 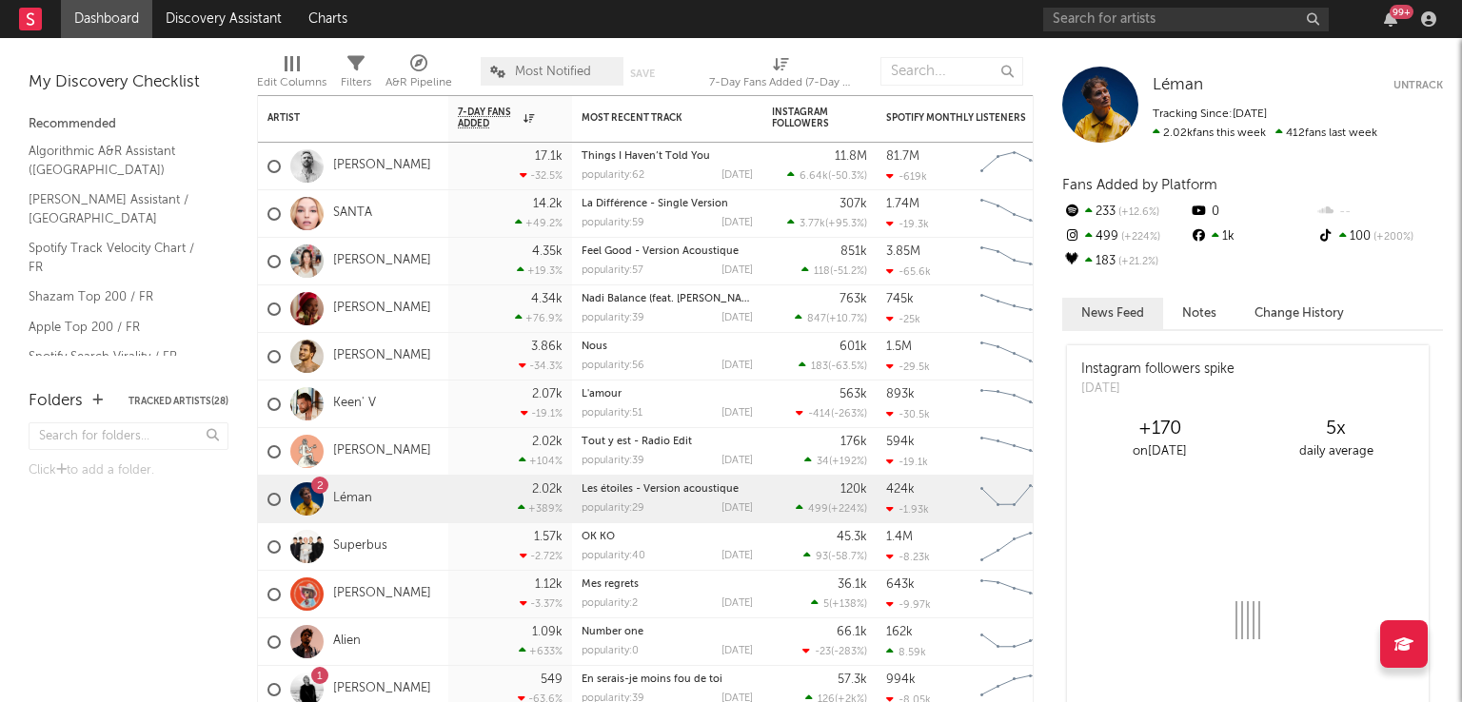 What do you see at coordinates (594, 346) in the screenshot?
I see `a: Nous` at bounding box center [594, 346].